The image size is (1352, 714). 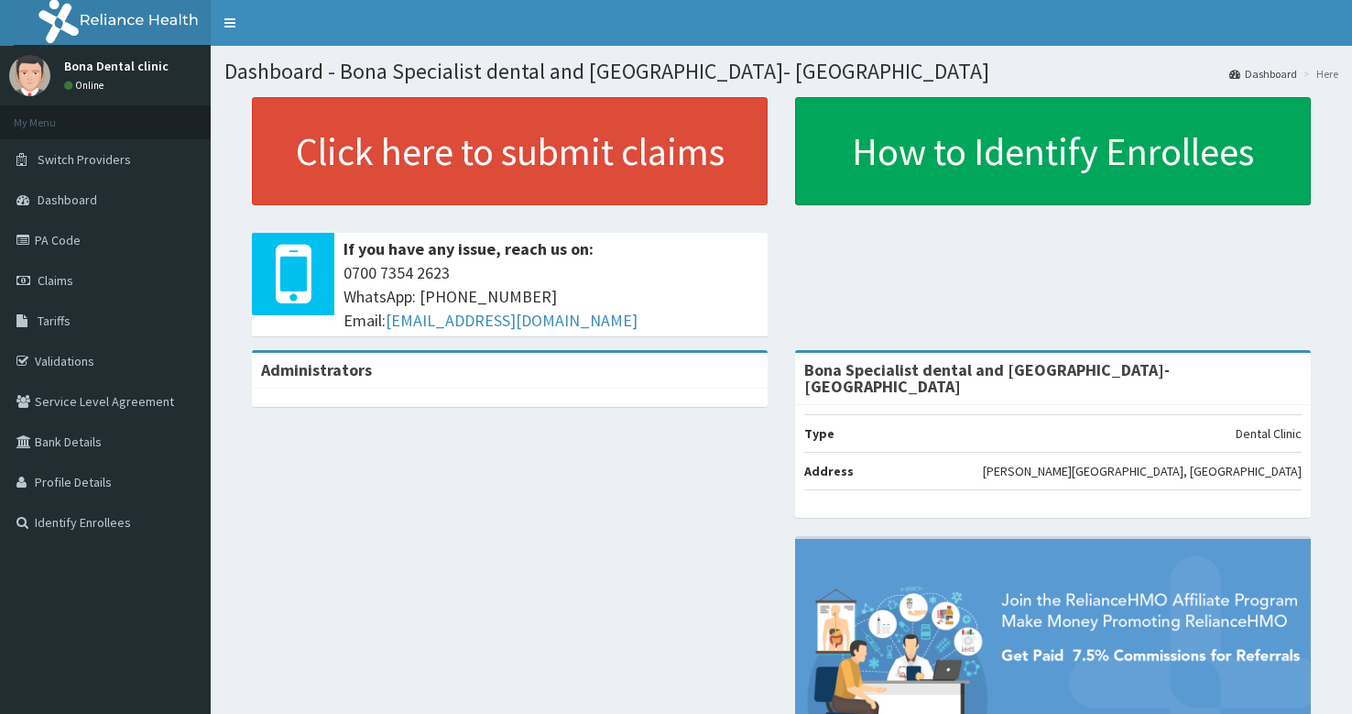 I want to click on b: Type, so click(x=819, y=433).